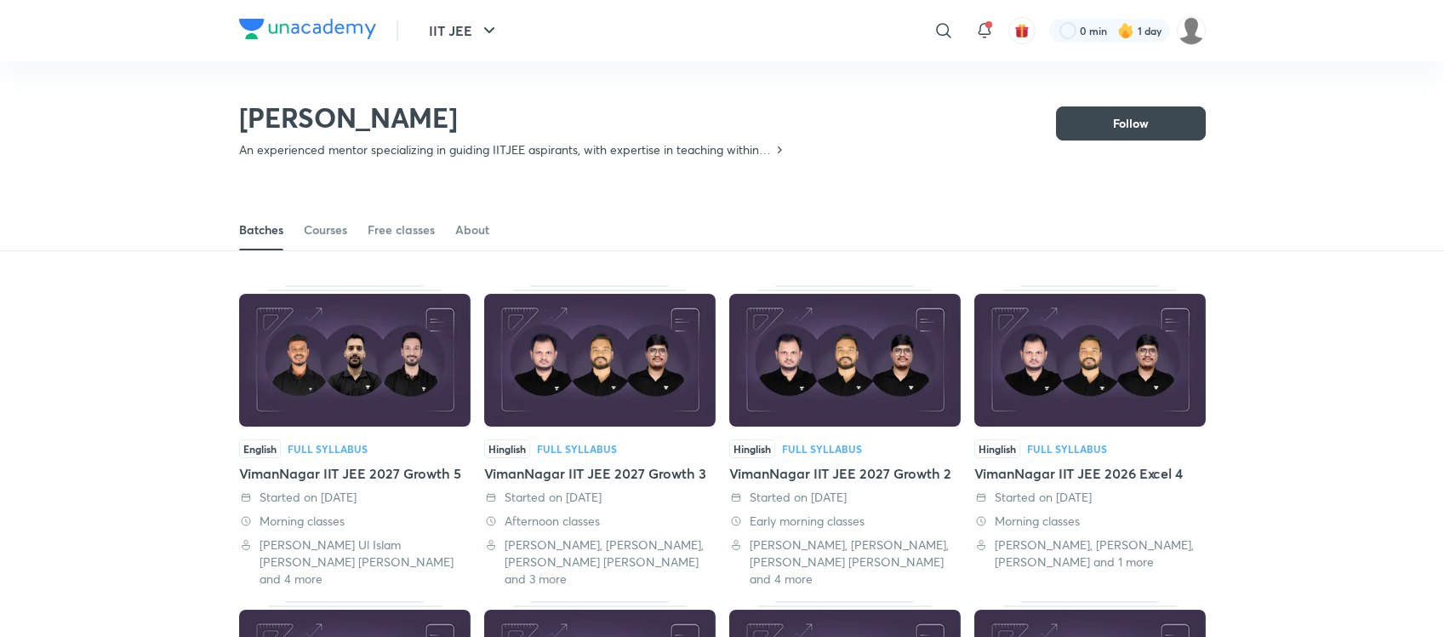 This screenshot has width=1444, height=637. What do you see at coordinates (307, 29) in the screenshot?
I see `img: Company Logo` at bounding box center [307, 29].